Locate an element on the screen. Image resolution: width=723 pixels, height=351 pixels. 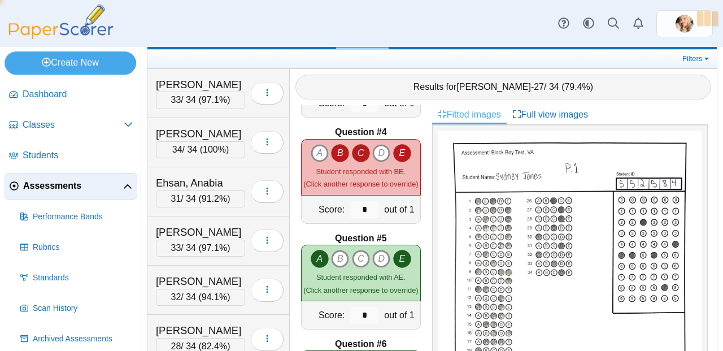
span: 34 is located at coordinates (177, 149).